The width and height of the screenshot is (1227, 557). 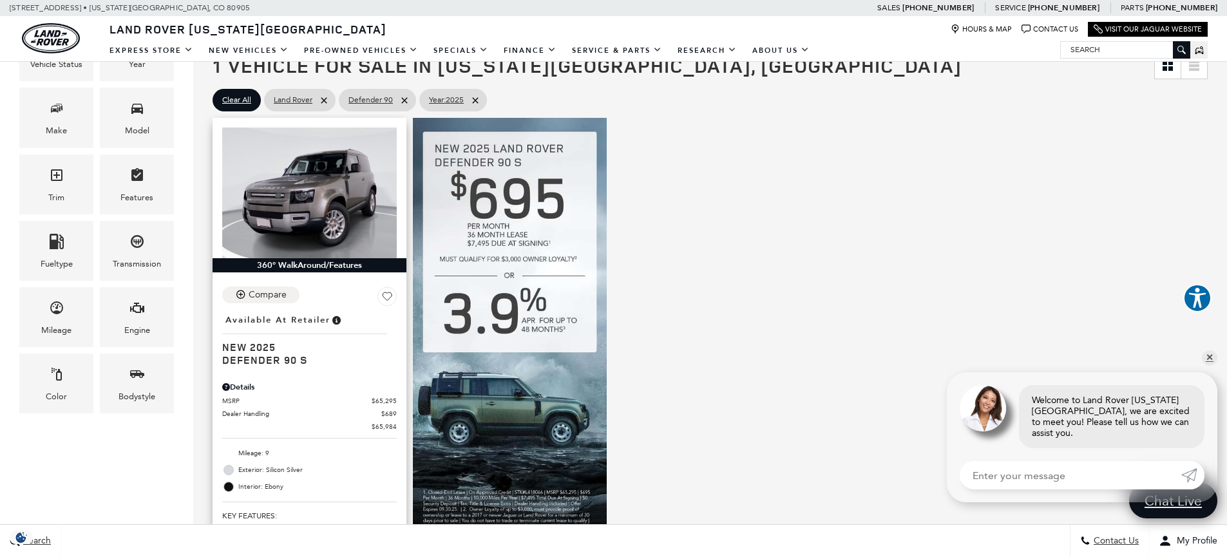 What do you see at coordinates (297, 401) in the screenshot?
I see `span: MSRP` at bounding box center [297, 401].